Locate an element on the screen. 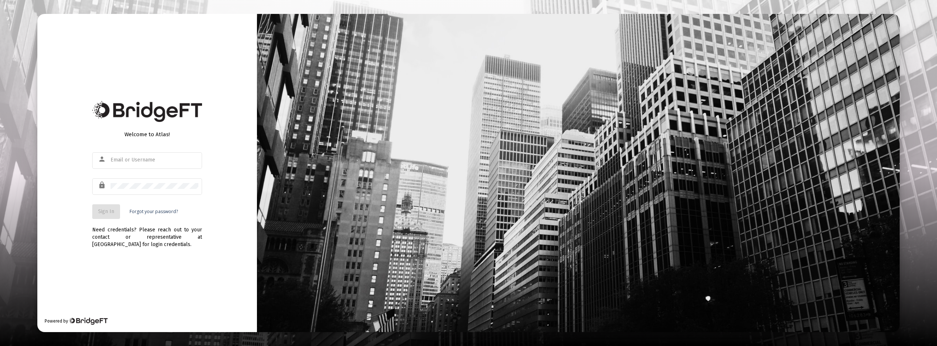 The image size is (937, 346). div: Powered by is located at coordinates (76, 321).